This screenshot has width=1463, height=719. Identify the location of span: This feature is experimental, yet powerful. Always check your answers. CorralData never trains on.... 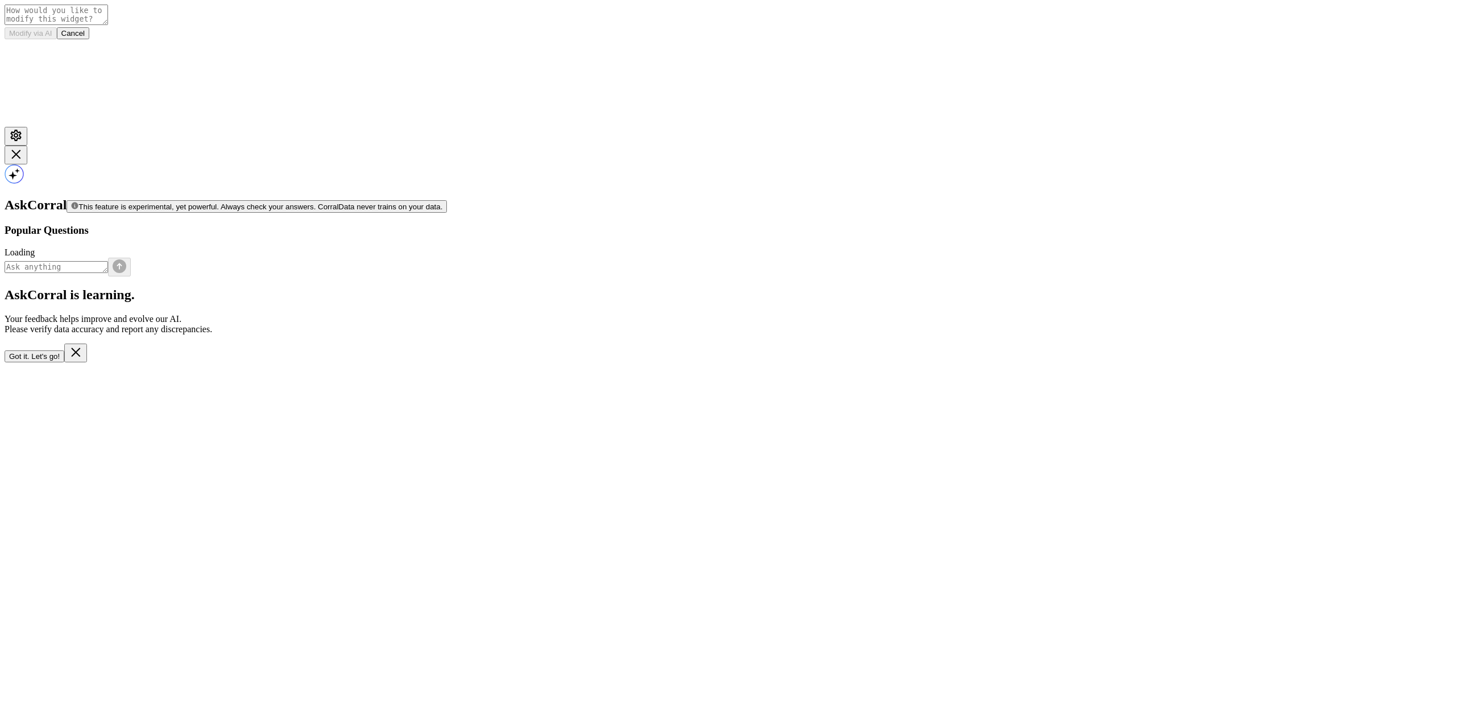
(260, 206).